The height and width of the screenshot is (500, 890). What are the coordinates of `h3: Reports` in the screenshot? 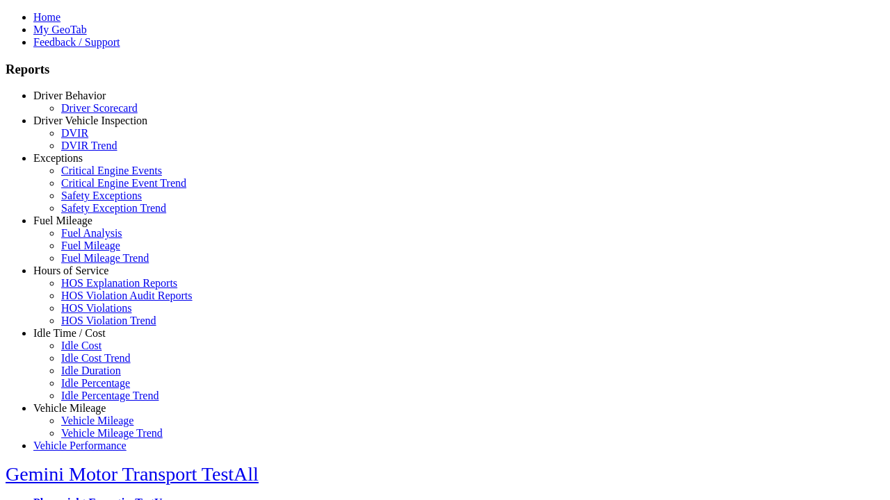 It's located at (445, 70).